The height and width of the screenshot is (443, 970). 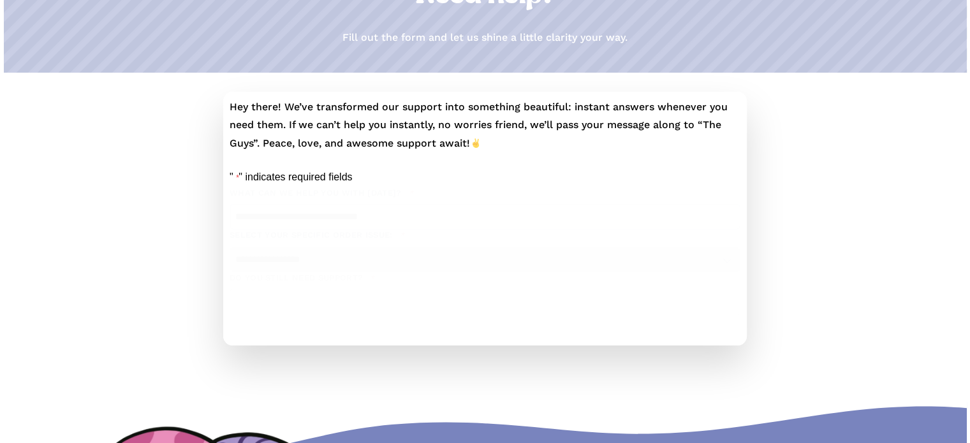 What do you see at coordinates (485, 278) in the screenshot?
I see `label: Do you still need support?` at bounding box center [485, 278].